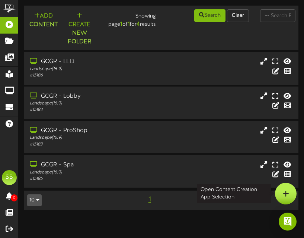  Describe the element at coordinates (81, 144) in the screenshot. I see `div: # 15183` at that location.